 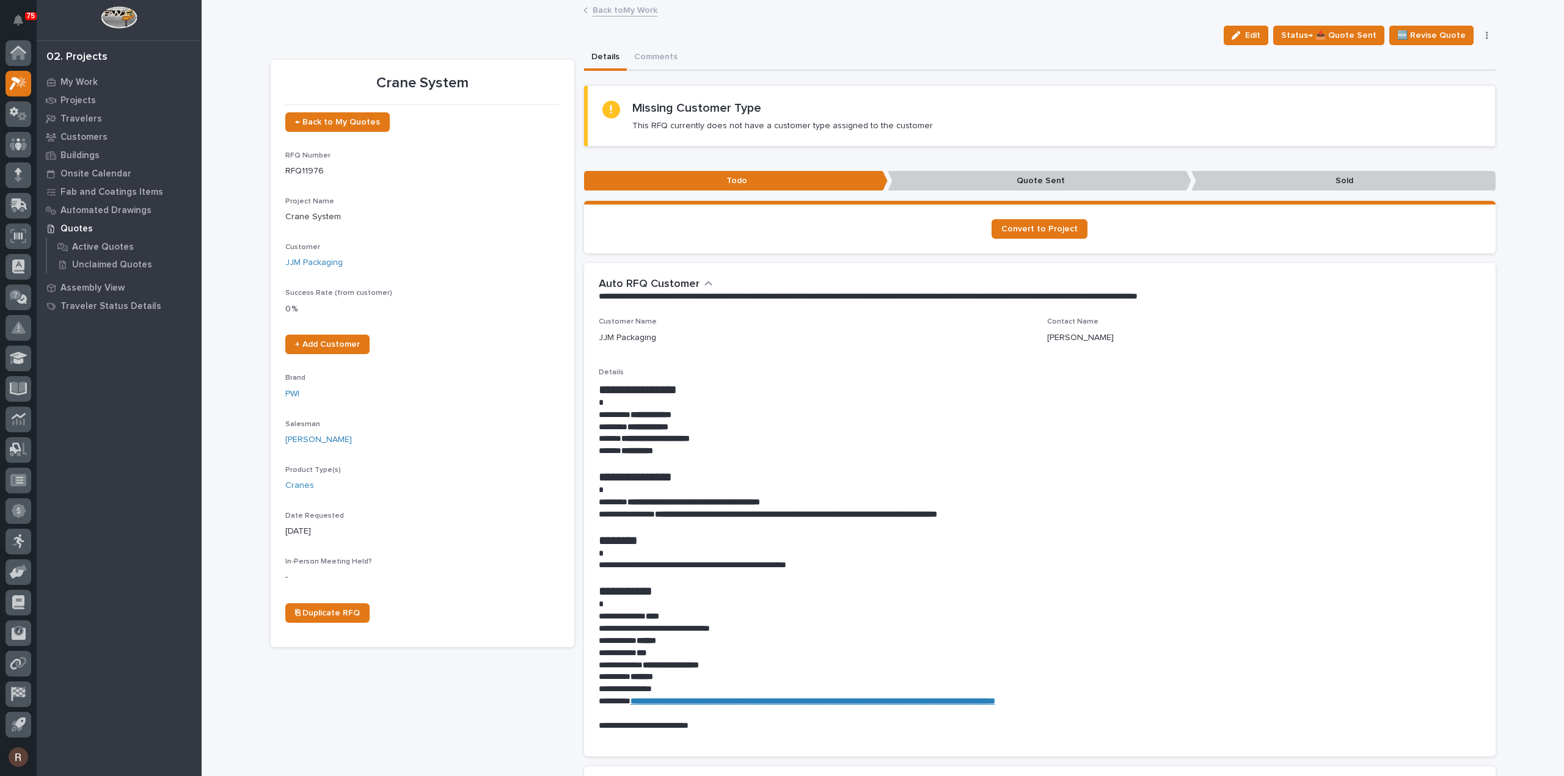 What do you see at coordinates (119, 82) in the screenshot?
I see `a: My Work` at bounding box center [119, 82].